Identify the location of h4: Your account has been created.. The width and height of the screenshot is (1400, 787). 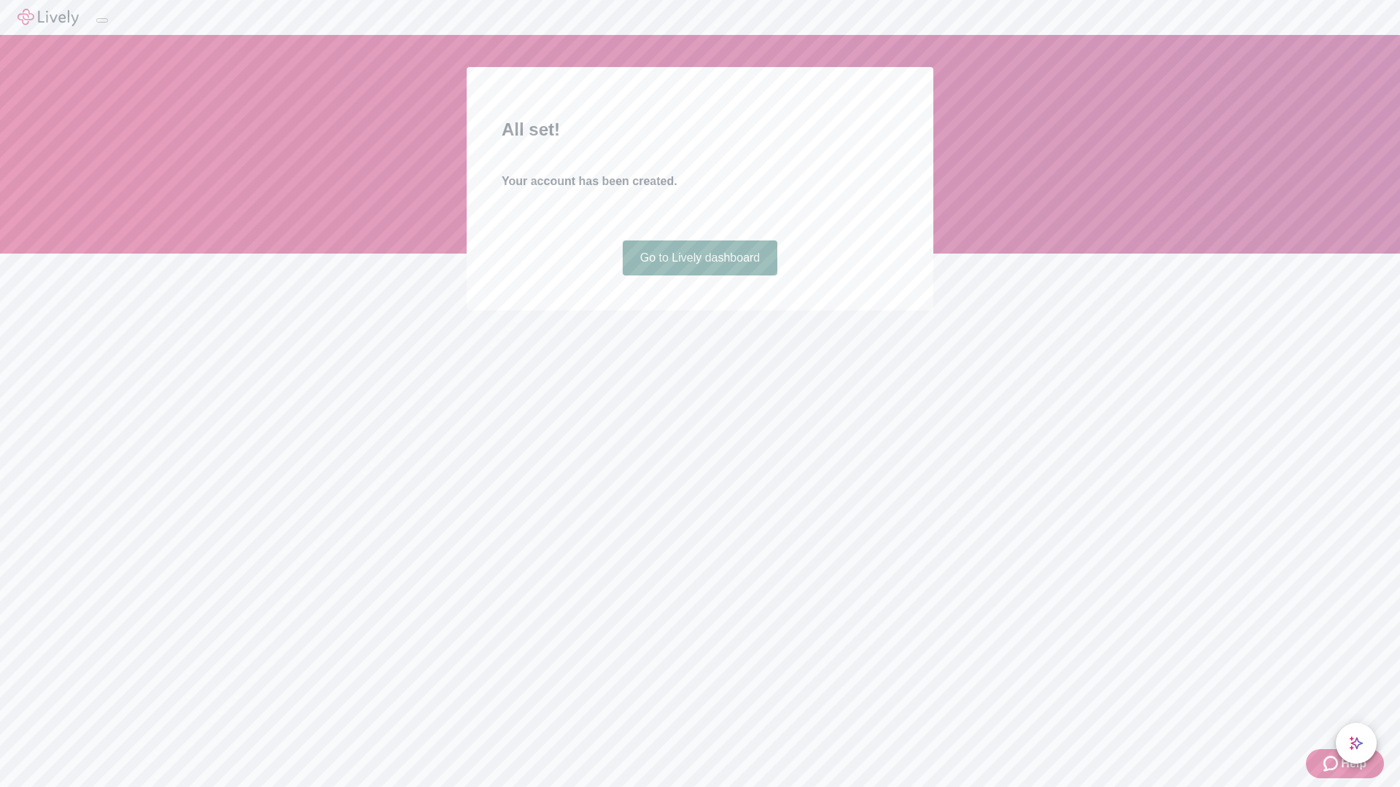
(700, 182).